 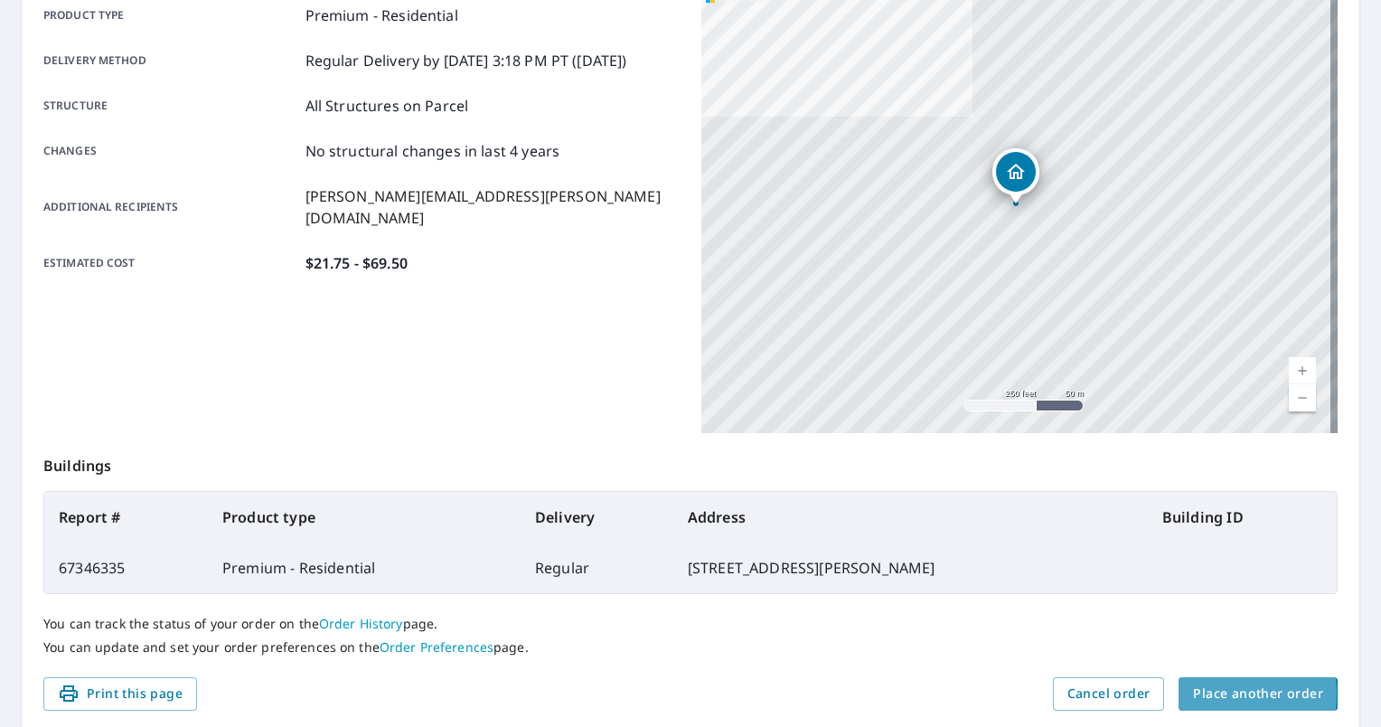 I want to click on button: Cancel order, so click(x=1109, y=693).